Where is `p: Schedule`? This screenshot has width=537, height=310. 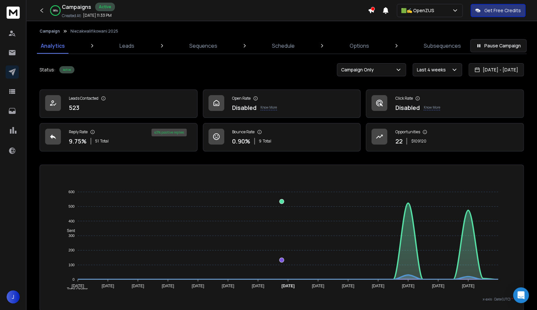 p: Schedule is located at coordinates (283, 46).